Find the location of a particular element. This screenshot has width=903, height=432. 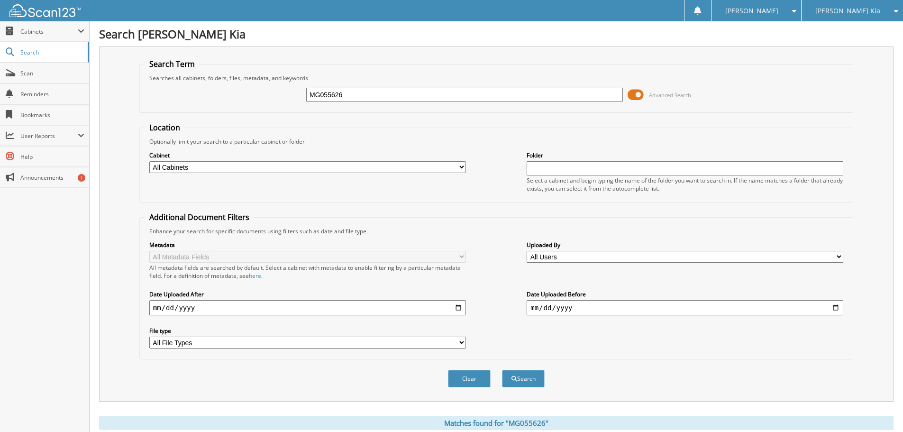

button: Clear is located at coordinates (469, 378).